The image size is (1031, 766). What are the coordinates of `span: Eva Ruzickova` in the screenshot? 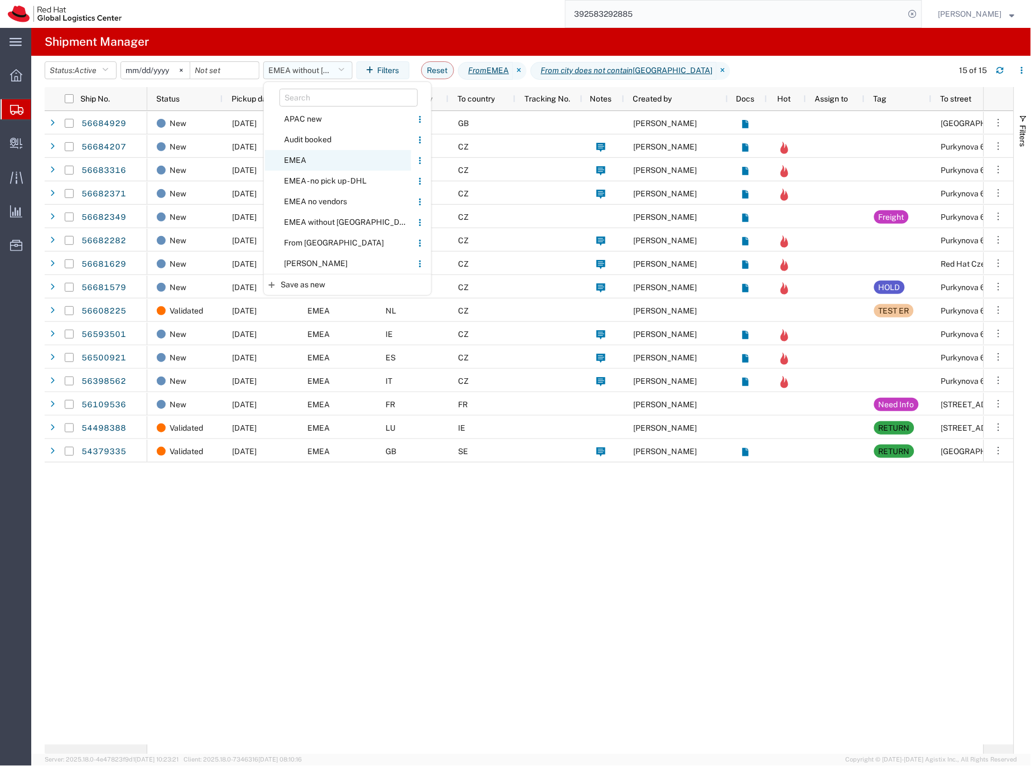 It's located at (666, 311).